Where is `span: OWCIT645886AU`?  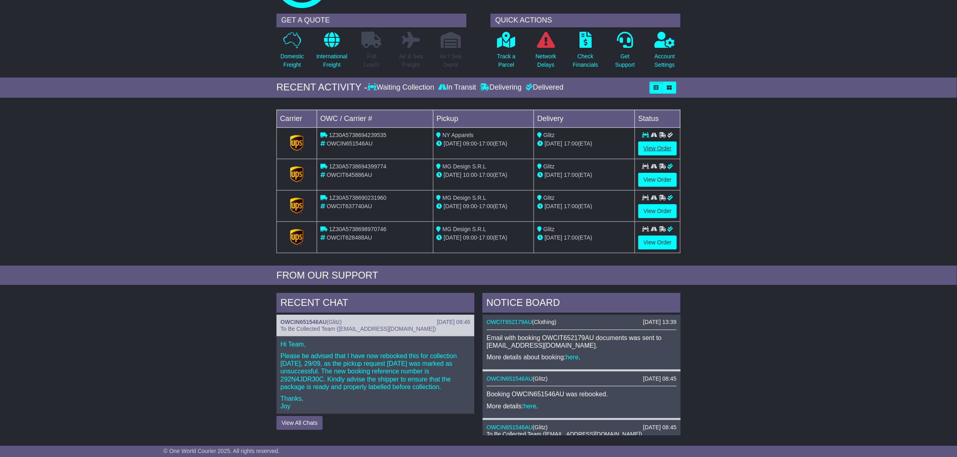
span: OWCIT645886AU is located at coordinates (349, 175).